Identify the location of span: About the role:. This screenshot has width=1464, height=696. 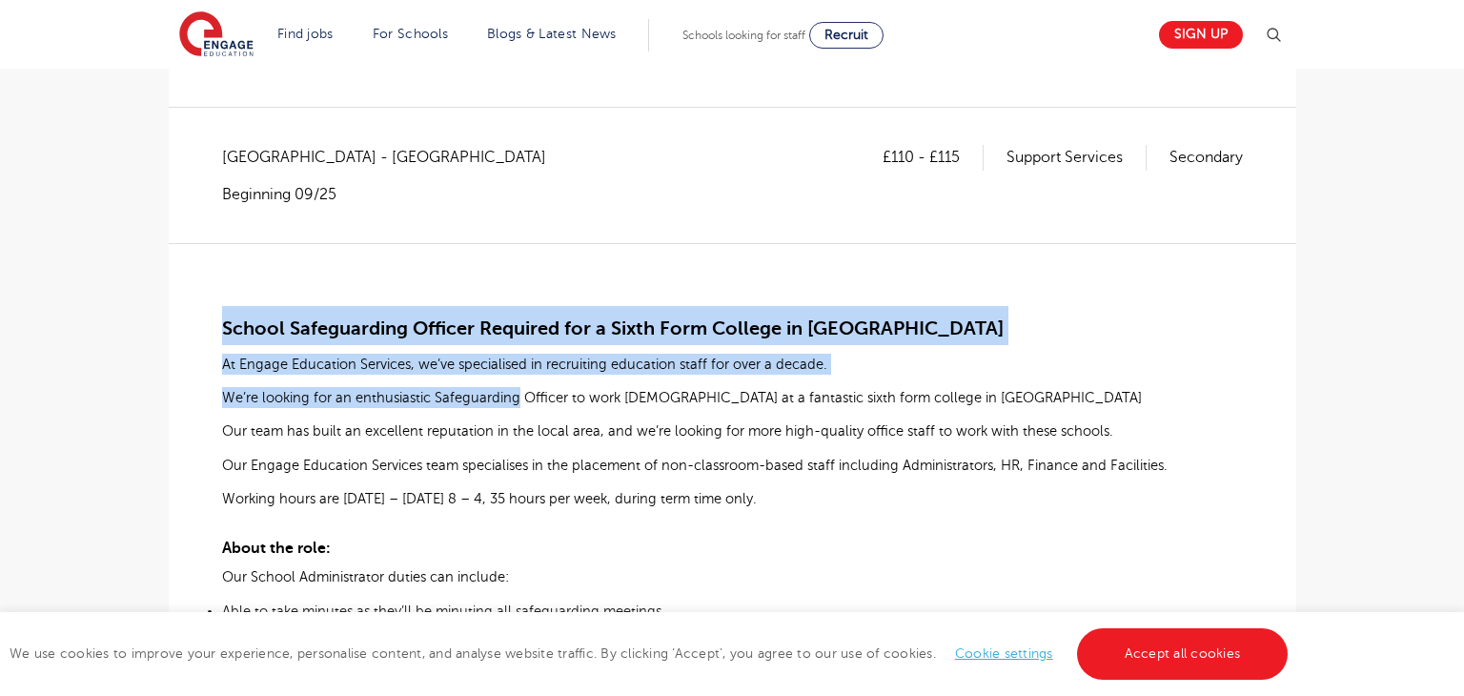
(276, 548).